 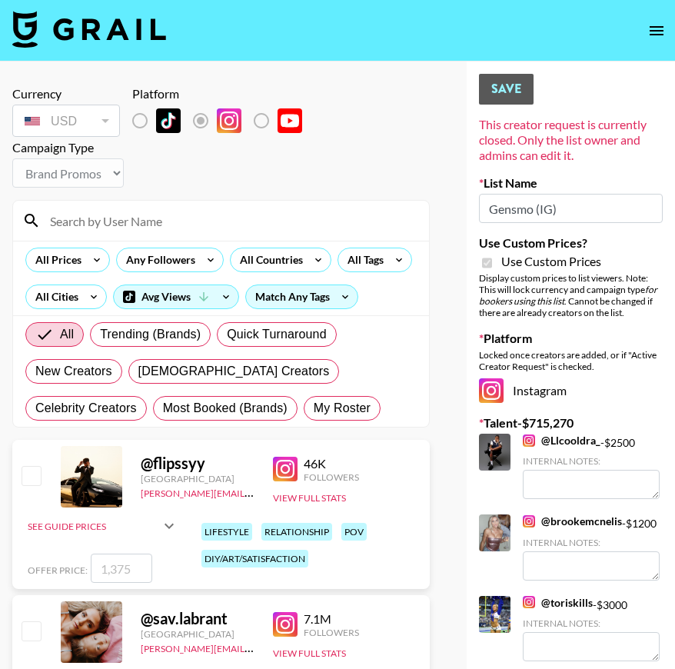 I want to click on span: Quick Turnaround, so click(x=277, y=334).